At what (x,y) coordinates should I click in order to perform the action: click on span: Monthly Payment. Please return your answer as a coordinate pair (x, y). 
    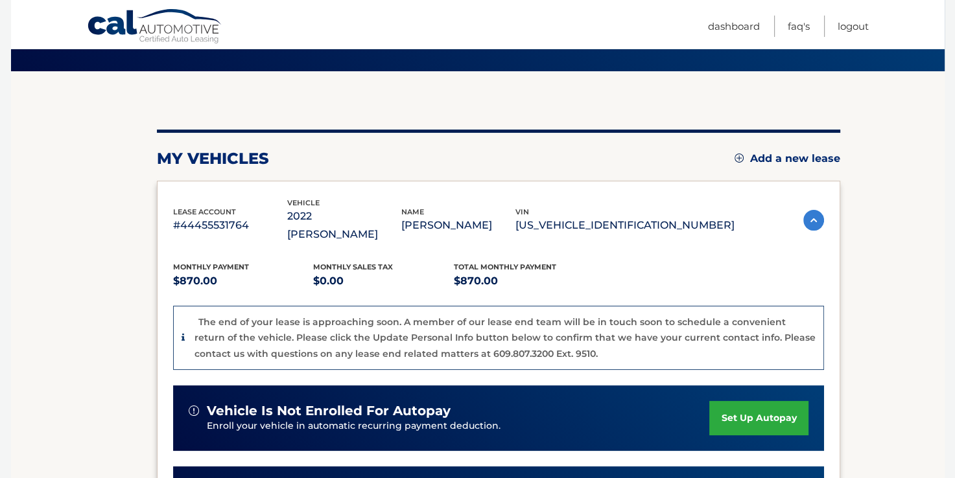
    Looking at the image, I should click on (211, 267).